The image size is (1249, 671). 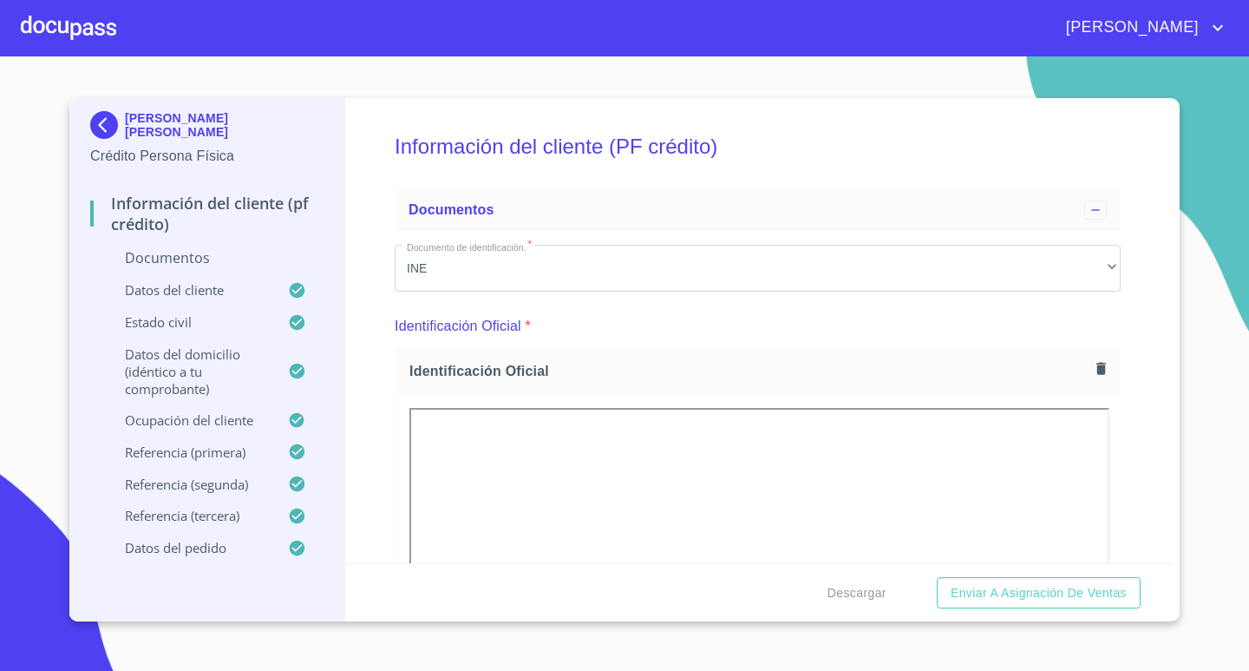 I want to click on span: Descargar, so click(x=857, y=593).